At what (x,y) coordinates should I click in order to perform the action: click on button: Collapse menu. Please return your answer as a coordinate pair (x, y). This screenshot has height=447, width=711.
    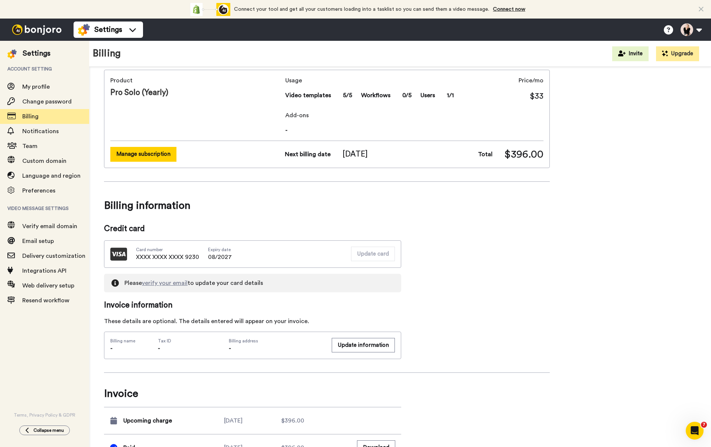
    Looking at the image, I should click on (45, 431).